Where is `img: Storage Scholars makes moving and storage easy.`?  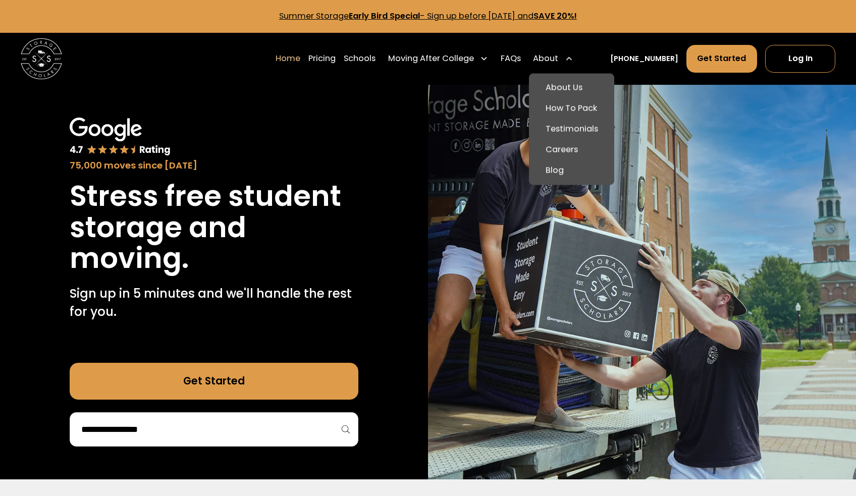 img: Storage Scholars makes moving and storage easy. is located at coordinates (642, 282).